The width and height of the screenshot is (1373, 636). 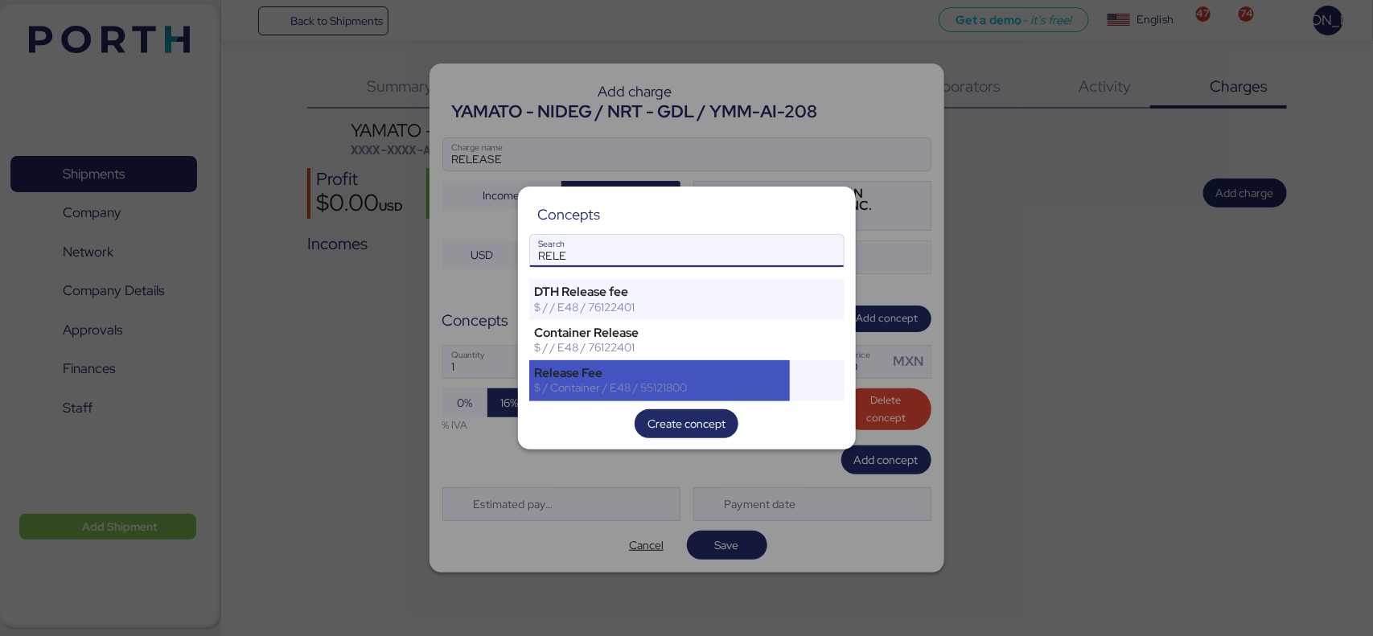 What do you see at coordinates (660, 333) in the screenshot?
I see `div: Container Release` at bounding box center [660, 333].